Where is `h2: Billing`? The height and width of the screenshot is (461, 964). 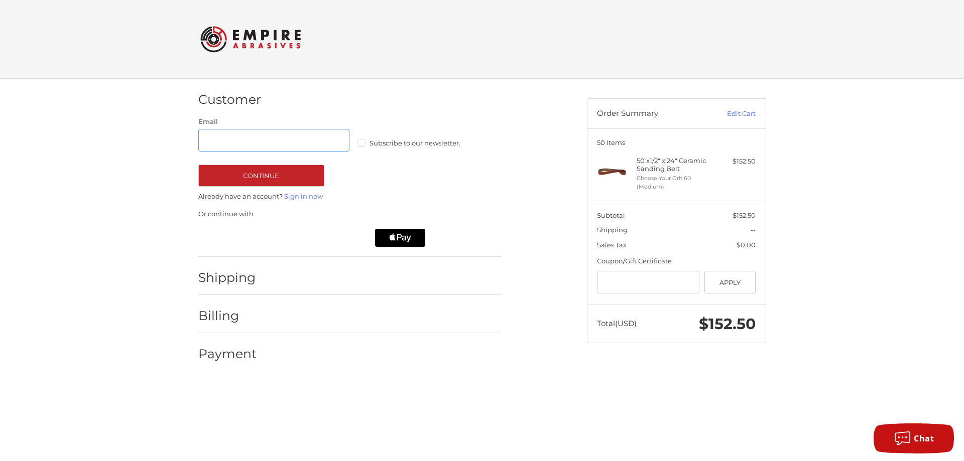 h2: Billing is located at coordinates (227, 316).